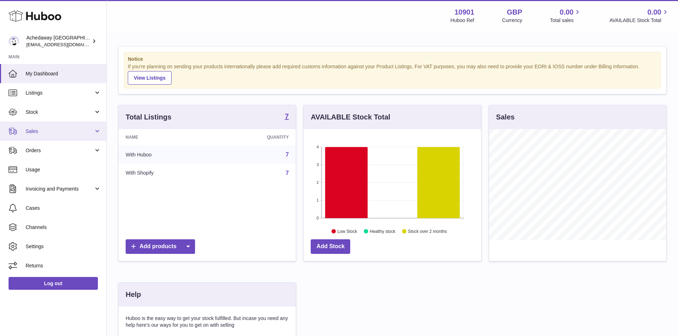 The height and width of the screenshot is (336, 678). Describe the element at coordinates (63, 208) in the screenshot. I see `span: Cases` at that location.